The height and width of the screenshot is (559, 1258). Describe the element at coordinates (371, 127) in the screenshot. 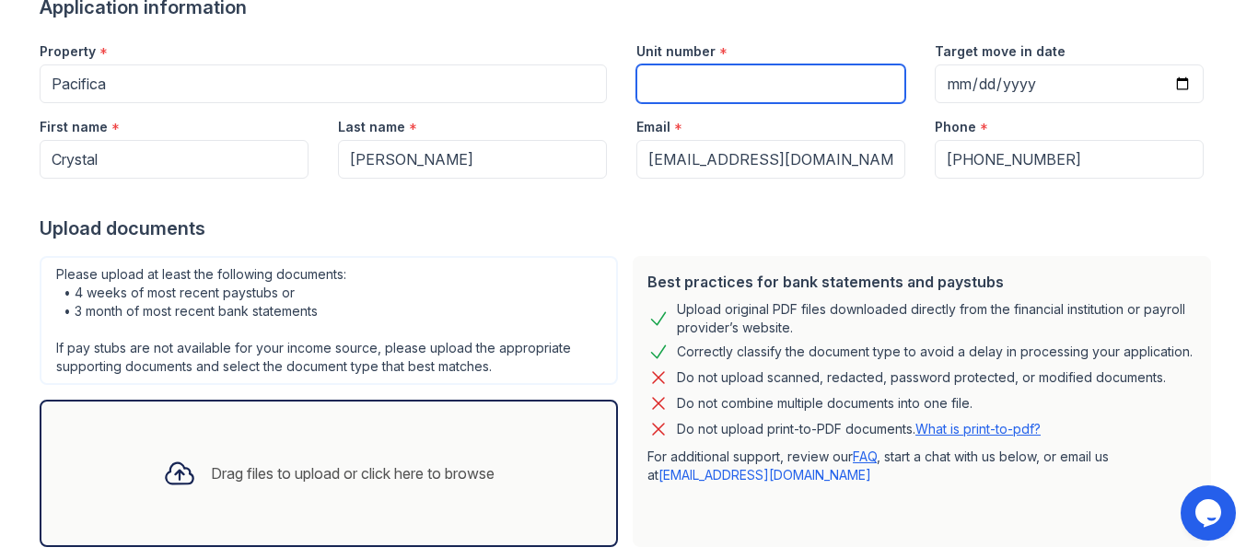

I see `label: Last name` at that location.